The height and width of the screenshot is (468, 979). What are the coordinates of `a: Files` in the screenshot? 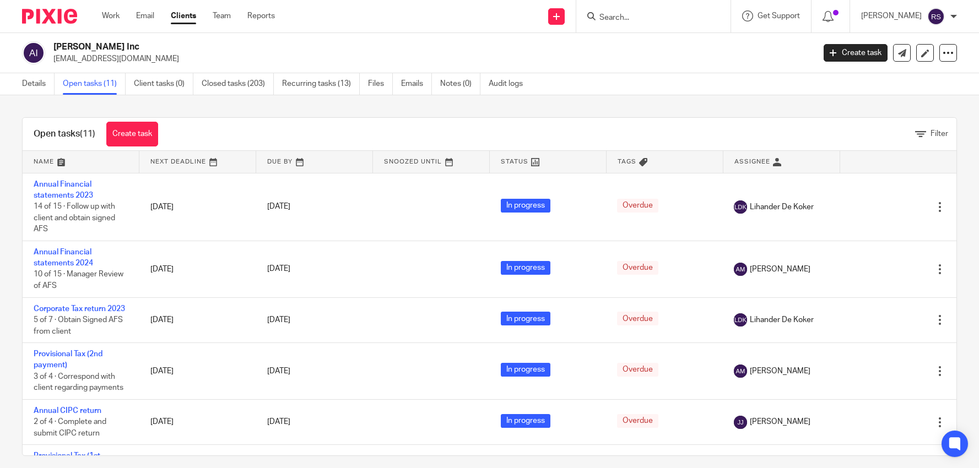 It's located at (380, 84).